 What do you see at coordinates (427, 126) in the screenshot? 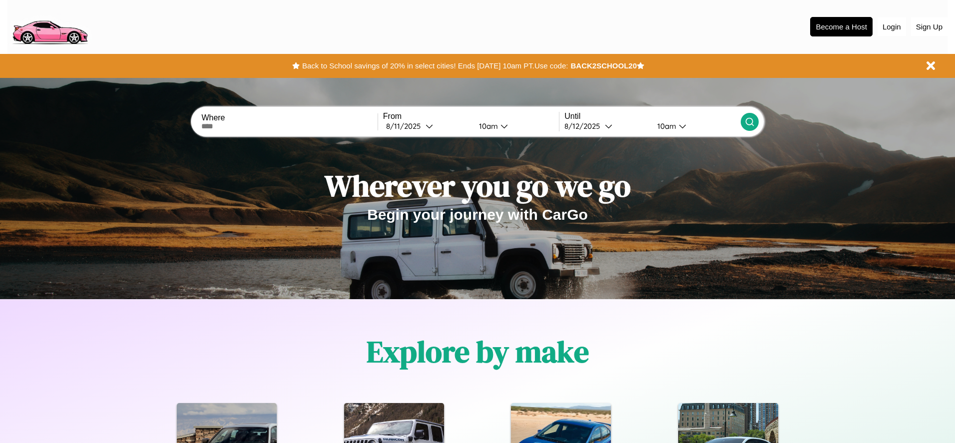
I see `button: 8/11/2025` at bounding box center [427, 126].